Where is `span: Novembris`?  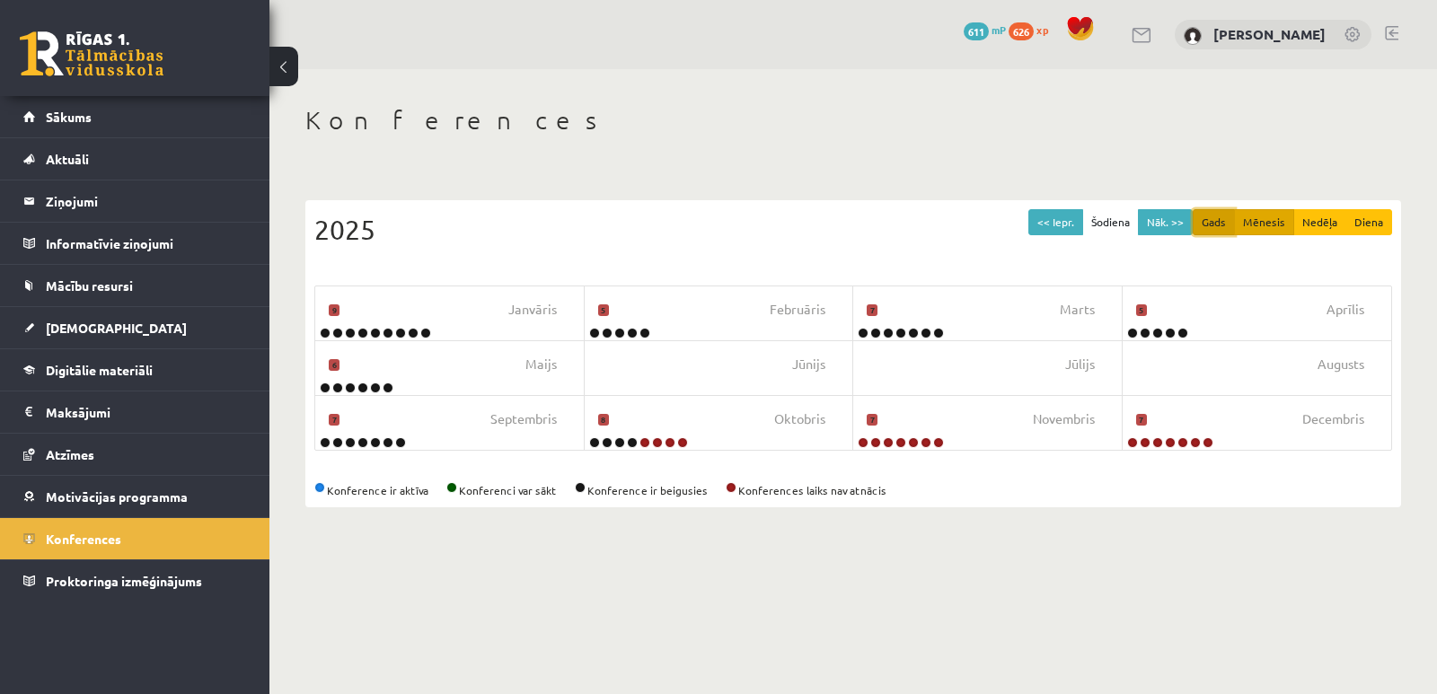 span: Novembris is located at coordinates (1063, 419).